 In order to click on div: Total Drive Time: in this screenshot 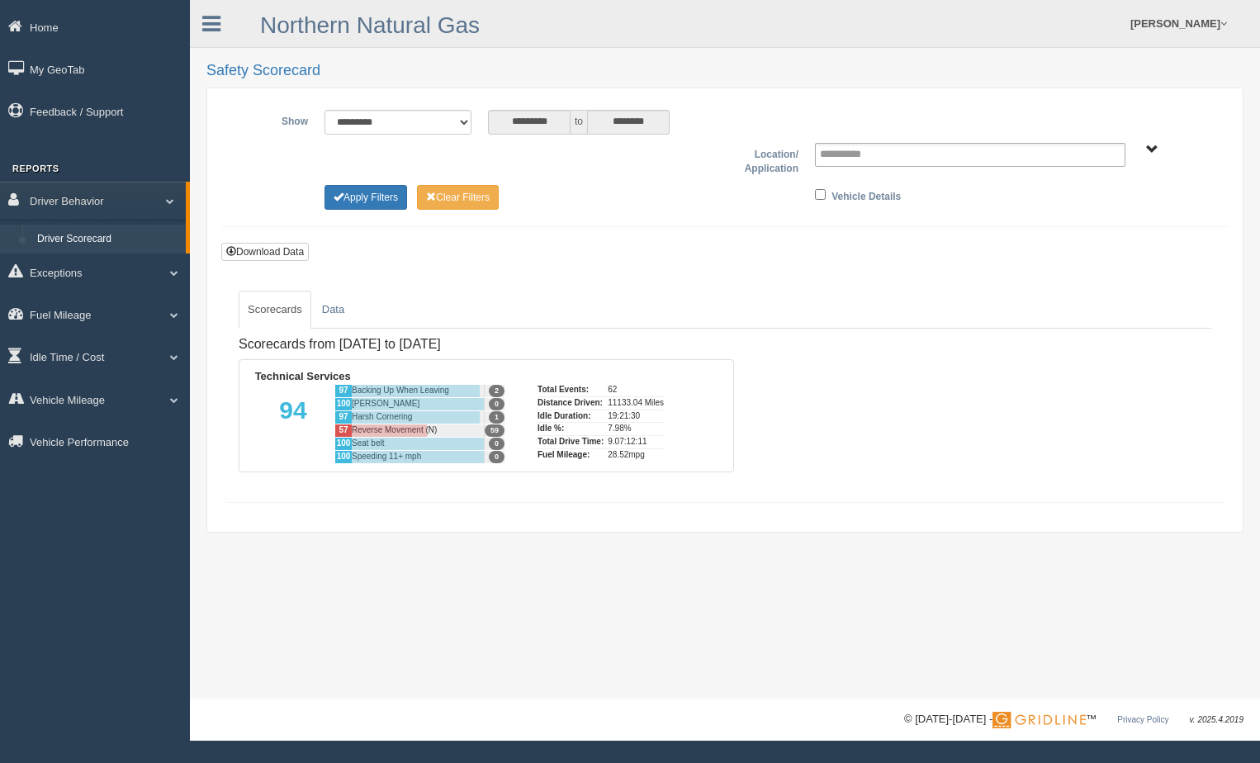, I will do `click(570, 442)`.